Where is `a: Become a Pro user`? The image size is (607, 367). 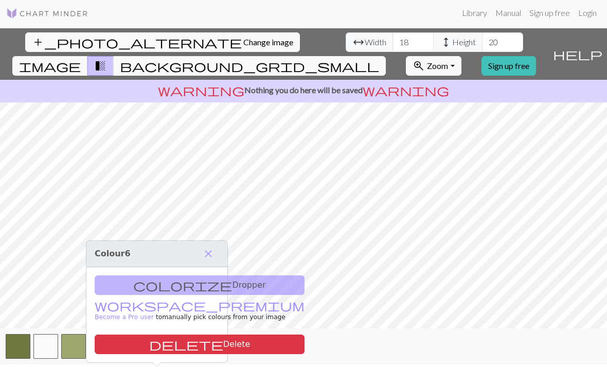 a: Become a Pro user is located at coordinates (200, 311).